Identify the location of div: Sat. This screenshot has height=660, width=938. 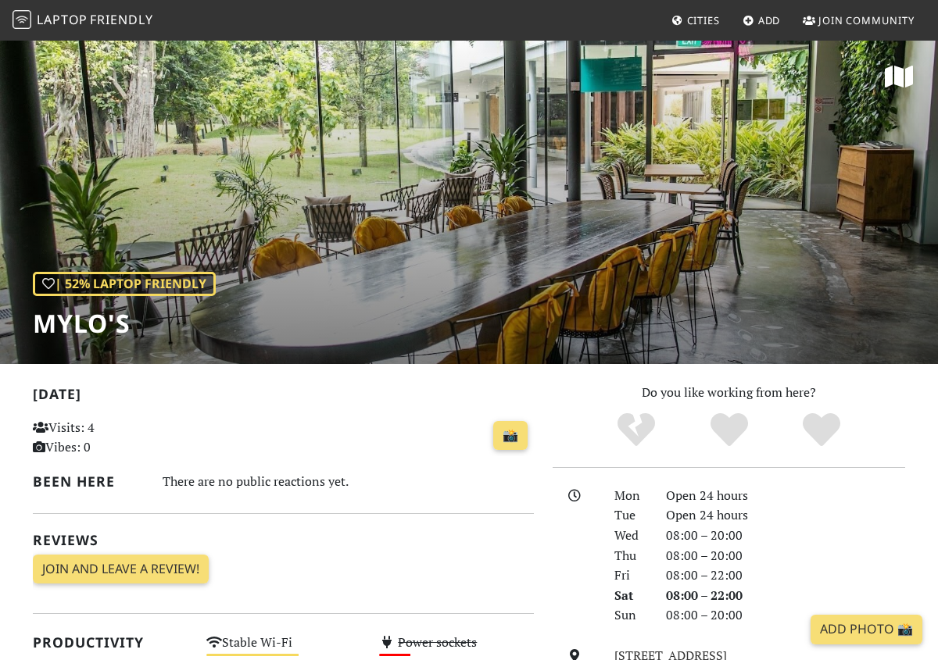
(631, 596).